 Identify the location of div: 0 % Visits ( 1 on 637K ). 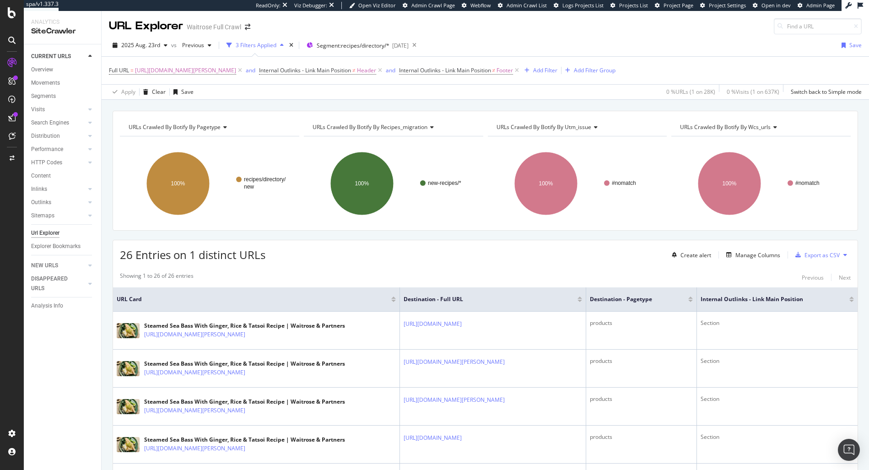
(753, 92).